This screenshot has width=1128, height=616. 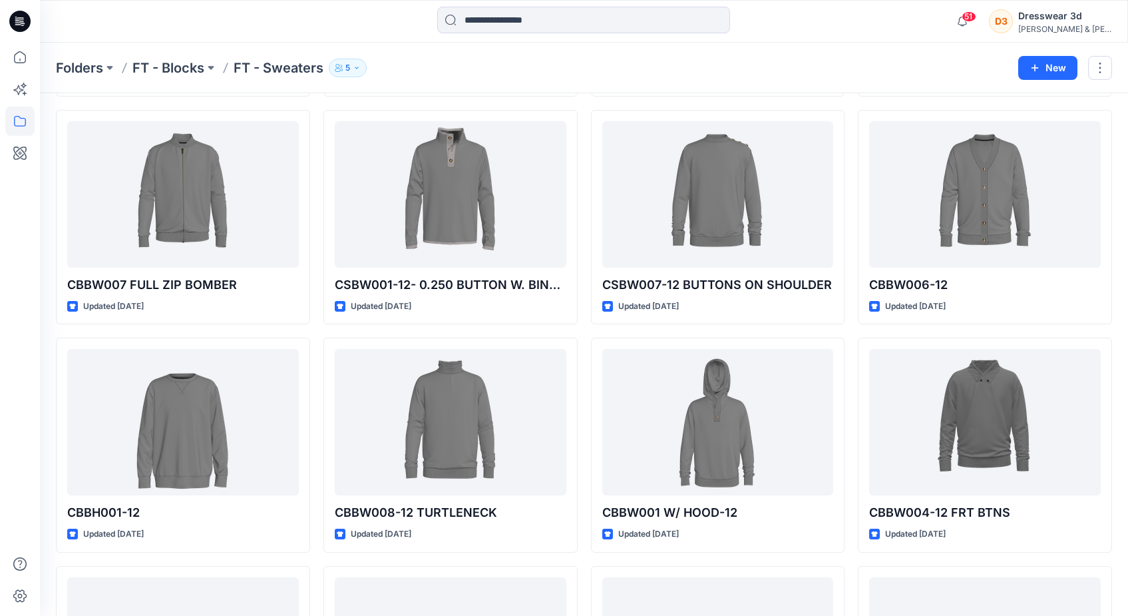 I want to click on p: Folders, so click(x=79, y=68).